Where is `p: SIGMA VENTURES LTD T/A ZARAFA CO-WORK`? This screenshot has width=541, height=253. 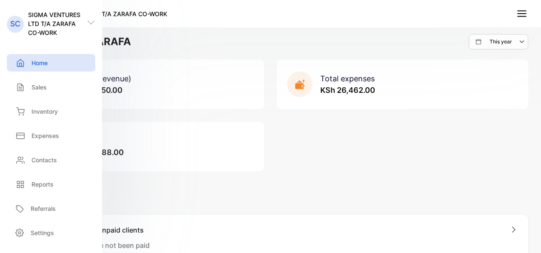
p: SIGMA VENTURES LTD T/A ZARAFA CO-WORK is located at coordinates (57, 23).